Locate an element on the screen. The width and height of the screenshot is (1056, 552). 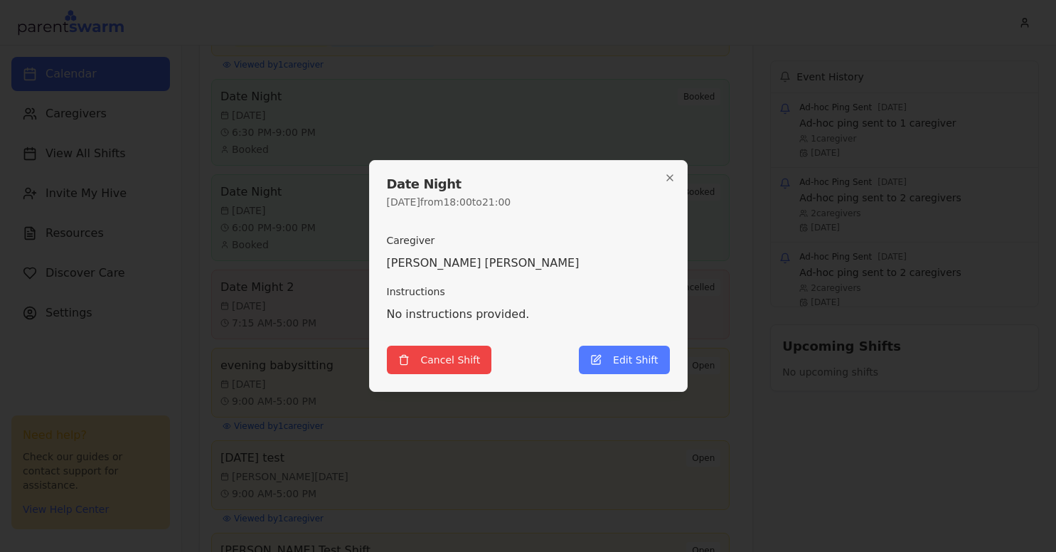
button: Cancel Shift is located at coordinates (439, 360).